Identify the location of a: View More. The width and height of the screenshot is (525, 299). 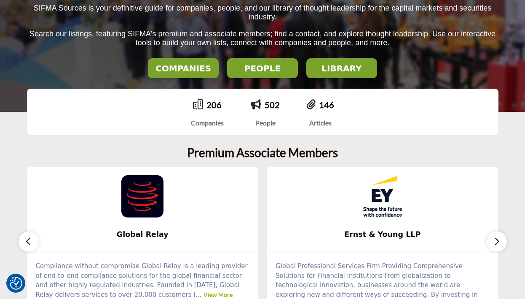
(218, 294).